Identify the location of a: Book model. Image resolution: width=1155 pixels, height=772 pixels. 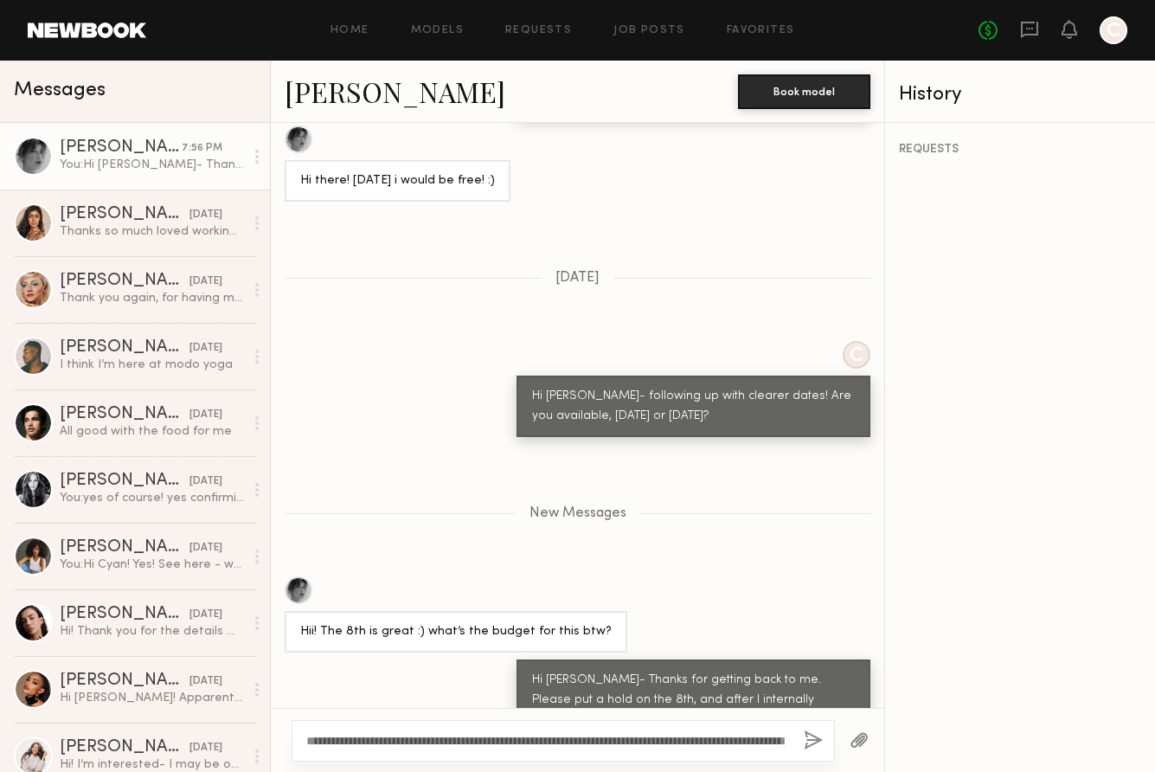
(804, 90).